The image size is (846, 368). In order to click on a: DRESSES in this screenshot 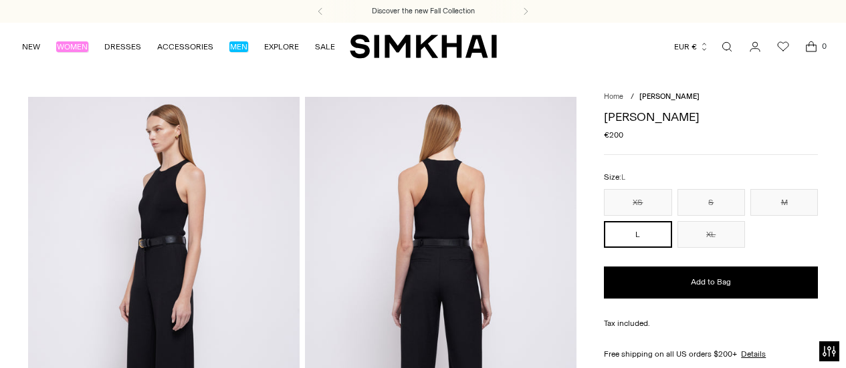, I will do `click(122, 47)`.